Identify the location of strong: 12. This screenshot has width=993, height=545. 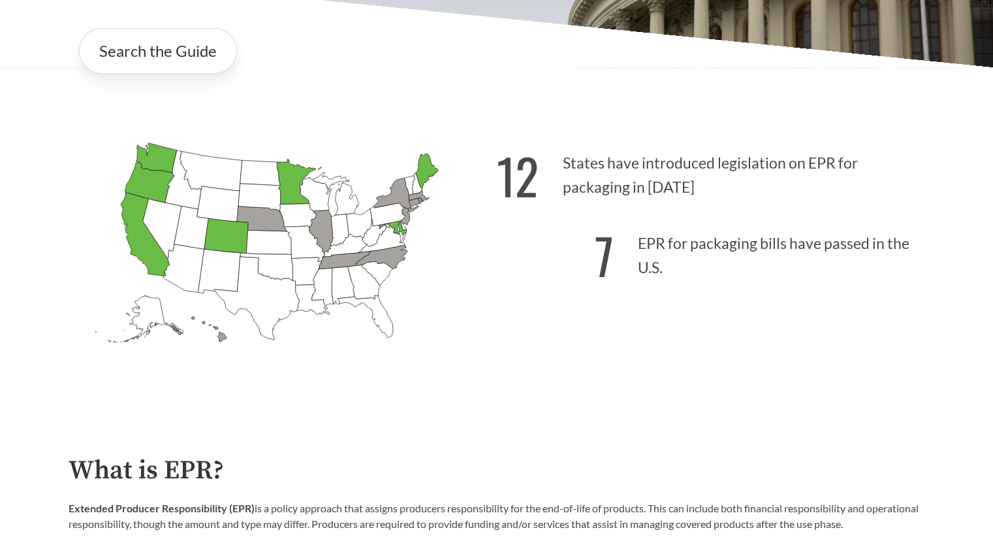
(518, 175).